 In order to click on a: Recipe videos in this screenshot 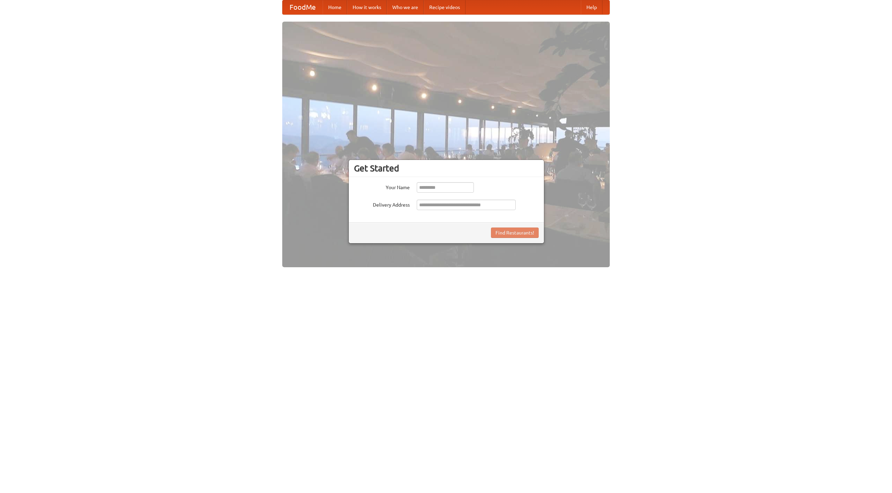, I will do `click(445, 7)`.